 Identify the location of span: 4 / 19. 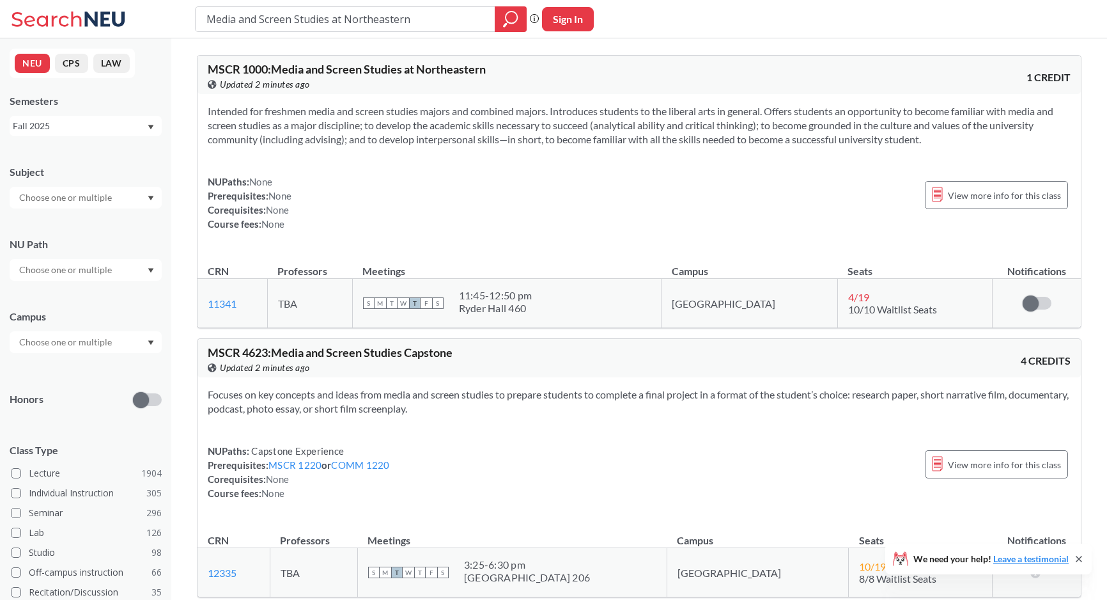
(859, 297).